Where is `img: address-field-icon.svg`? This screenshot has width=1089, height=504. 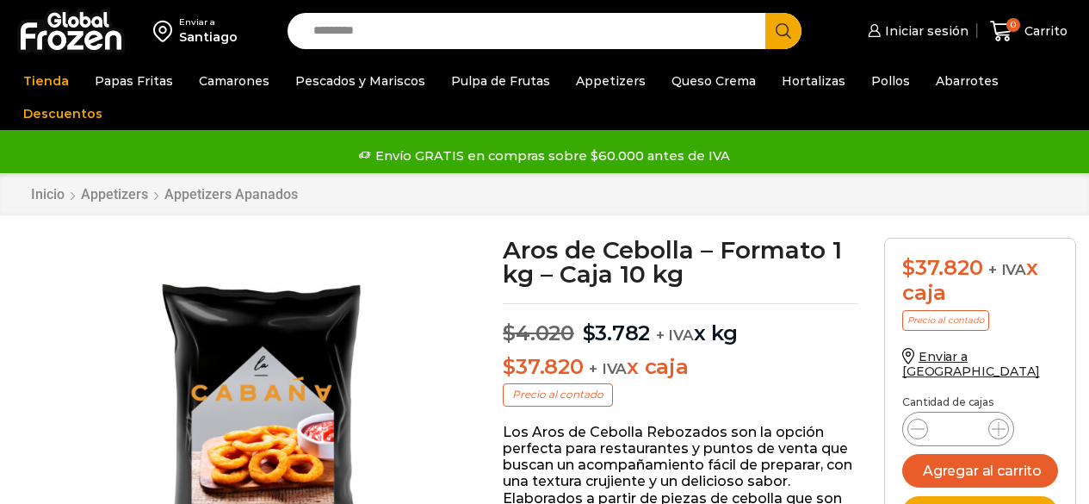 img: address-field-icon.svg is located at coordinates (166, 31).